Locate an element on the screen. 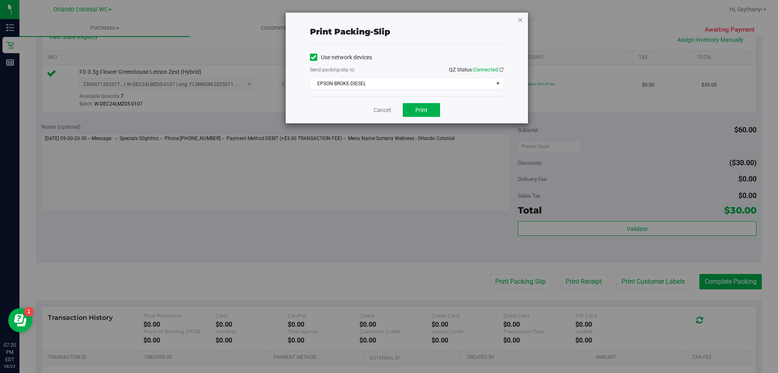 Image resolution: width=778 pixels, height=373 pixels. span: select is located at coordinates (498, 84).